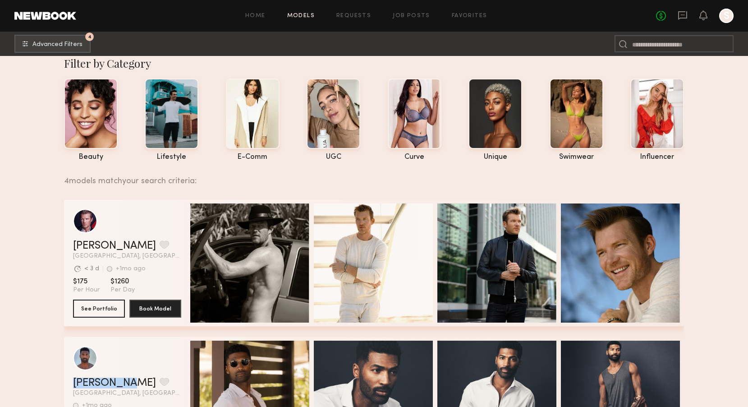 The height and width of the screenshot is (407, 748). Describe the element at coordinates (495, 157) in the screenshot. I see `div: unique` at that location.